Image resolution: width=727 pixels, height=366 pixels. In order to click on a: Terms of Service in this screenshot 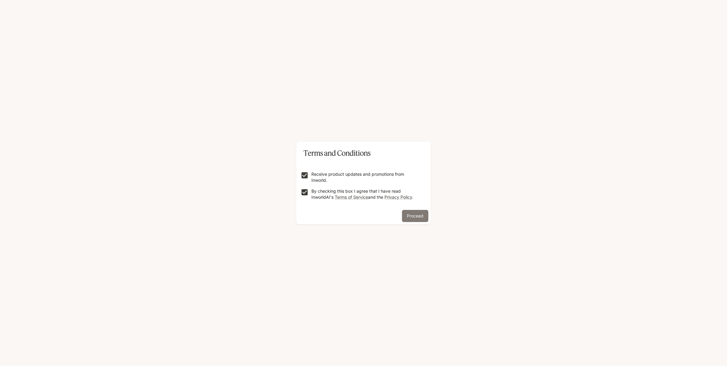, I will do `click(351, 197)`.